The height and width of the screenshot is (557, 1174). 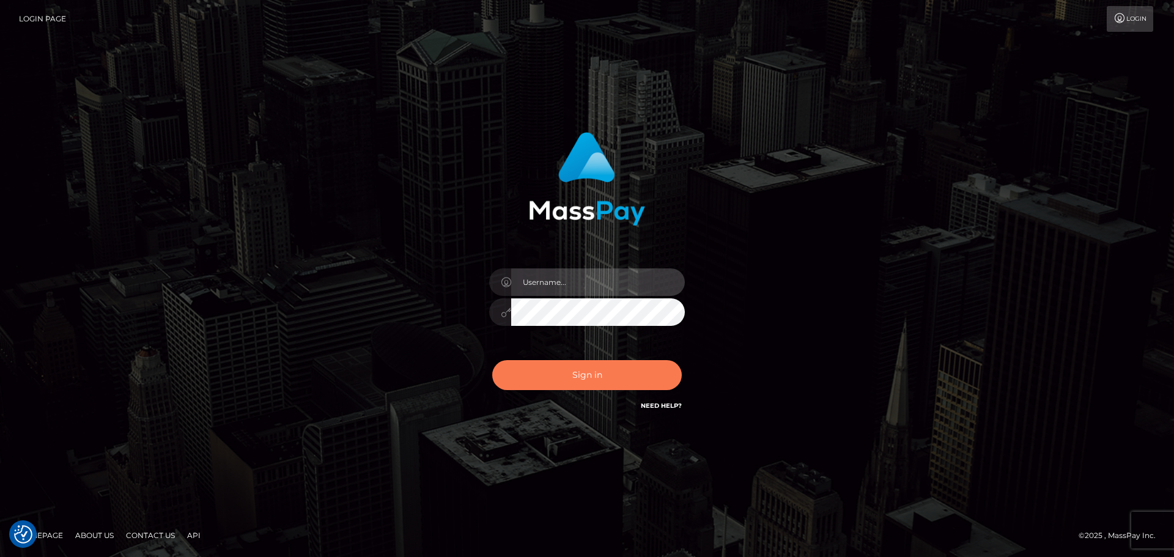 I want to click on a: Need Help?, so click(x=661, y=405).